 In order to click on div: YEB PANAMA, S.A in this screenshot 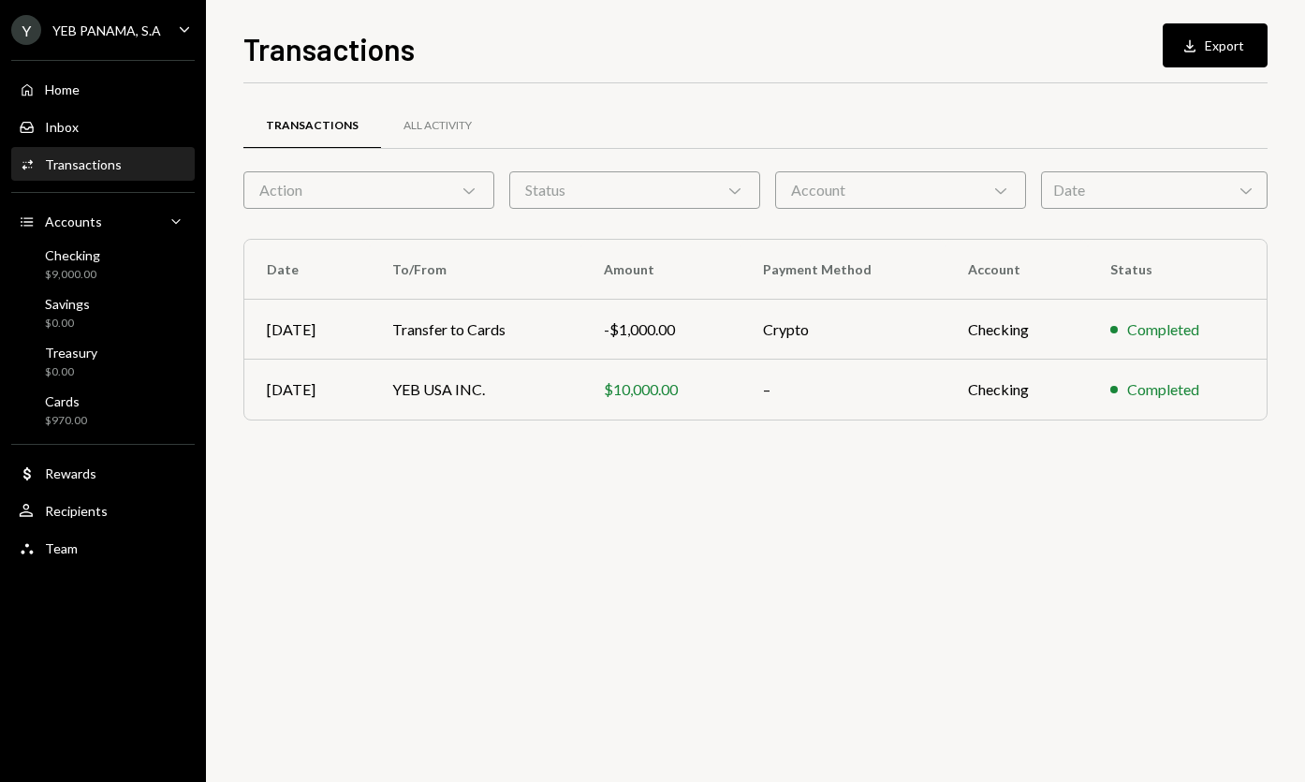, I will do `click(107, 30)`.